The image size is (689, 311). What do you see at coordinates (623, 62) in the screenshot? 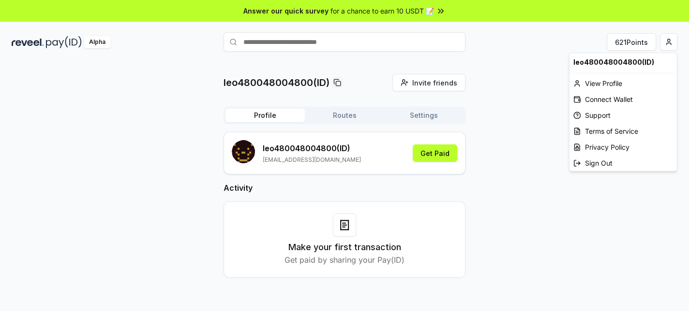
I see `div: leo480048004800(ID)` at bounding box center [623, 62].